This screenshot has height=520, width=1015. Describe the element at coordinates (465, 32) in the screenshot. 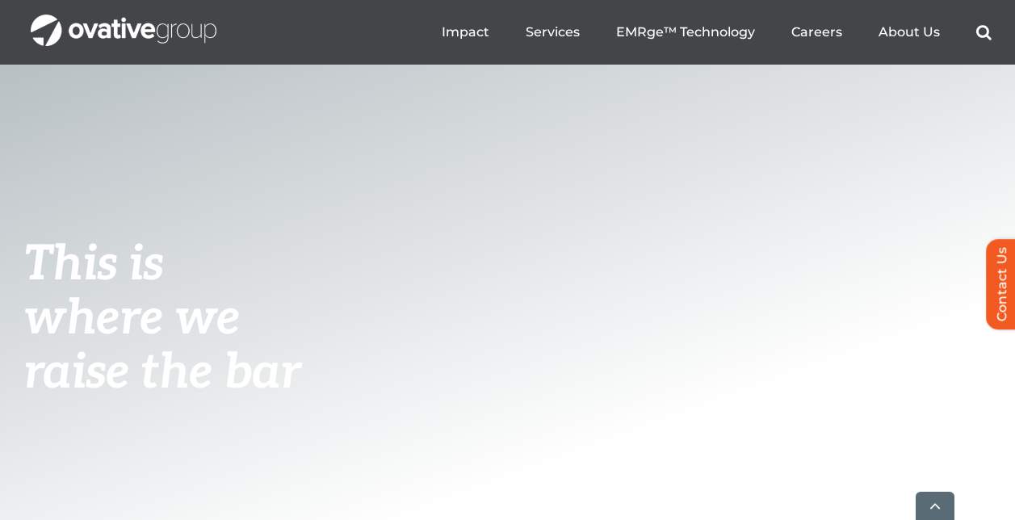

I see `a: Impact` at that location.